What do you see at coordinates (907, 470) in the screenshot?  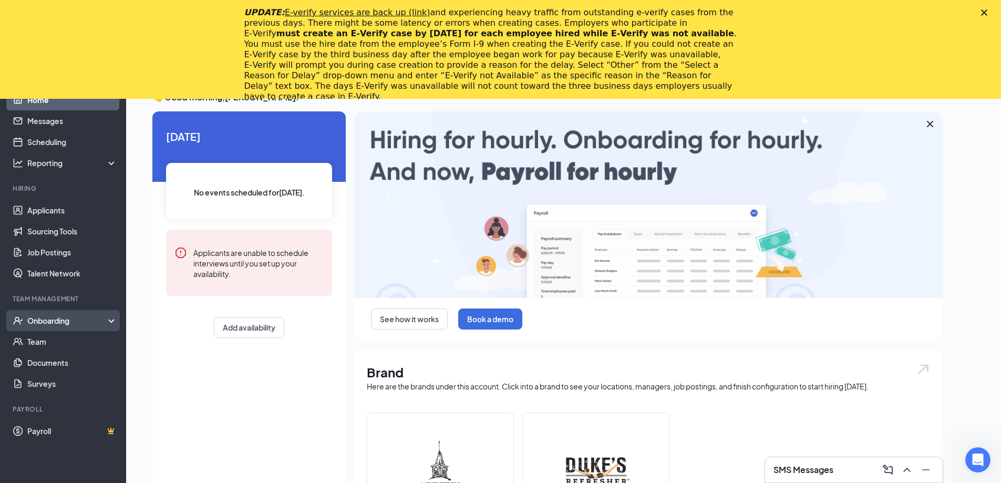 I see `button: ChevronUp` at bounding box center [907, 470].